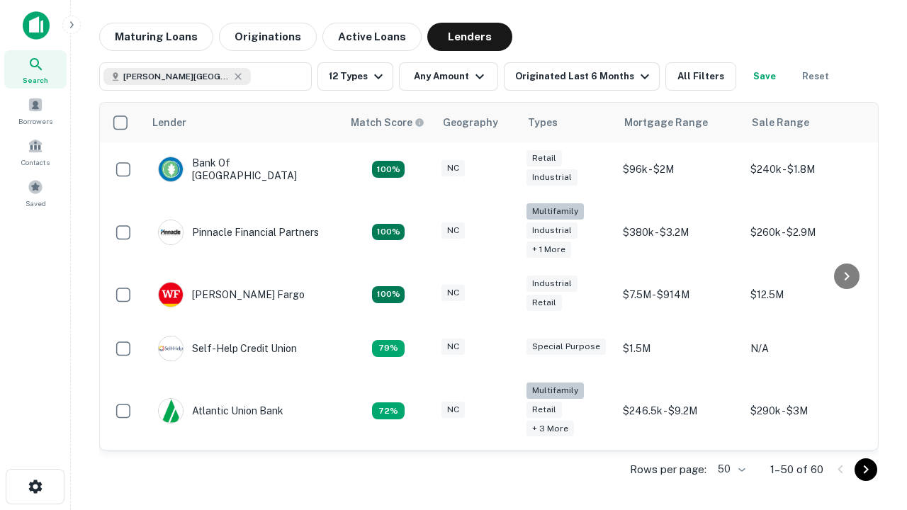  Describe the element at coordinates (548, 249) in the screenshot. I see `div: + 1 more` at that location.